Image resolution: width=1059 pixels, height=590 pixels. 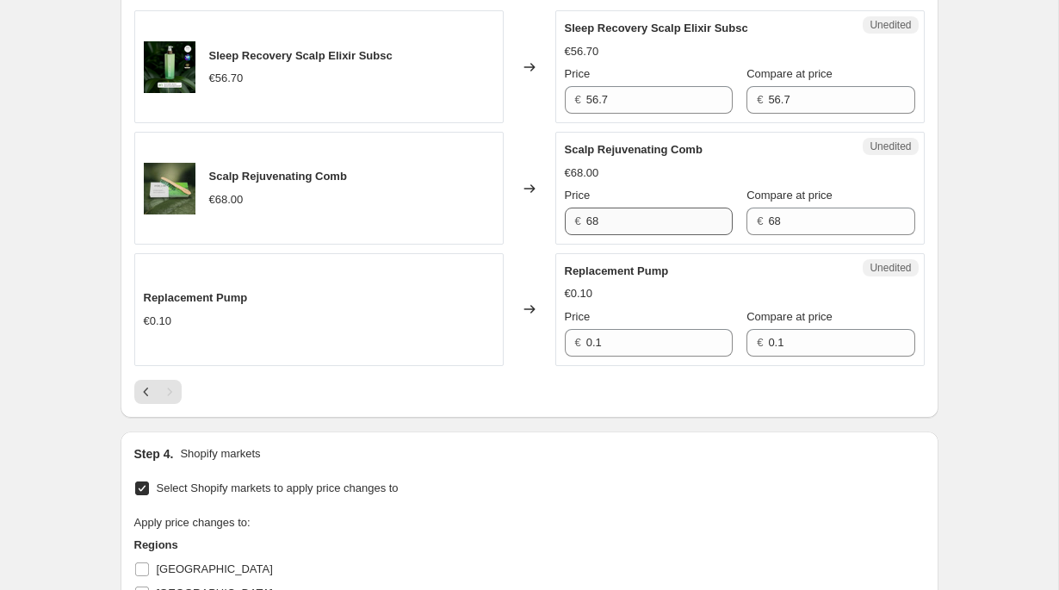 What do you see at coordinates (154, 454) in the screenshot?
I see `h2: Step 4.` at bounding box center [154, 454].